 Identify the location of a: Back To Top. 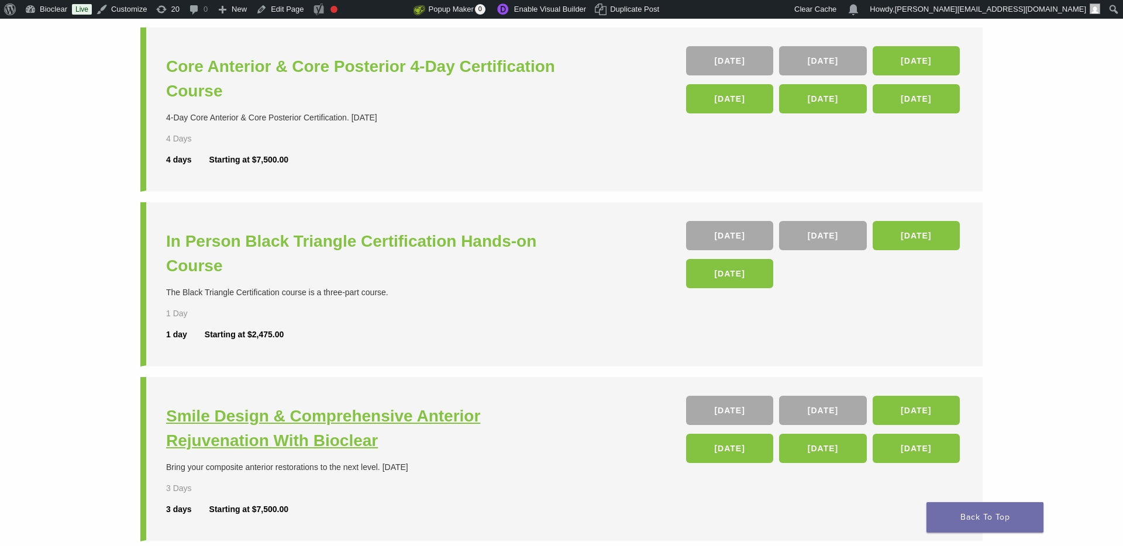
(985, 518).